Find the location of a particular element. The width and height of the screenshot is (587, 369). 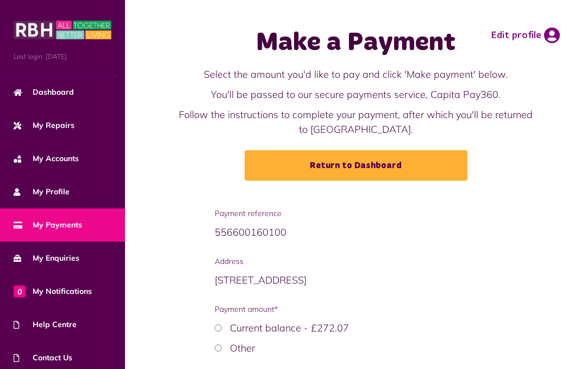

span: 0 is located at coordinates (20, 291).